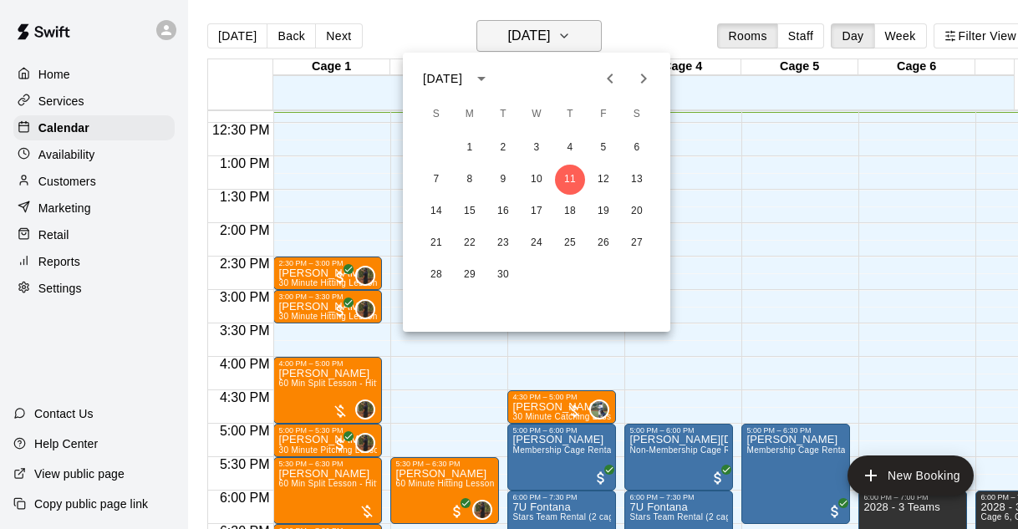 The height and width of the screenshot is (529, 1018). Describe the element at coordinates (470, 148) in the screenshot. I see `button: 1` at that location.